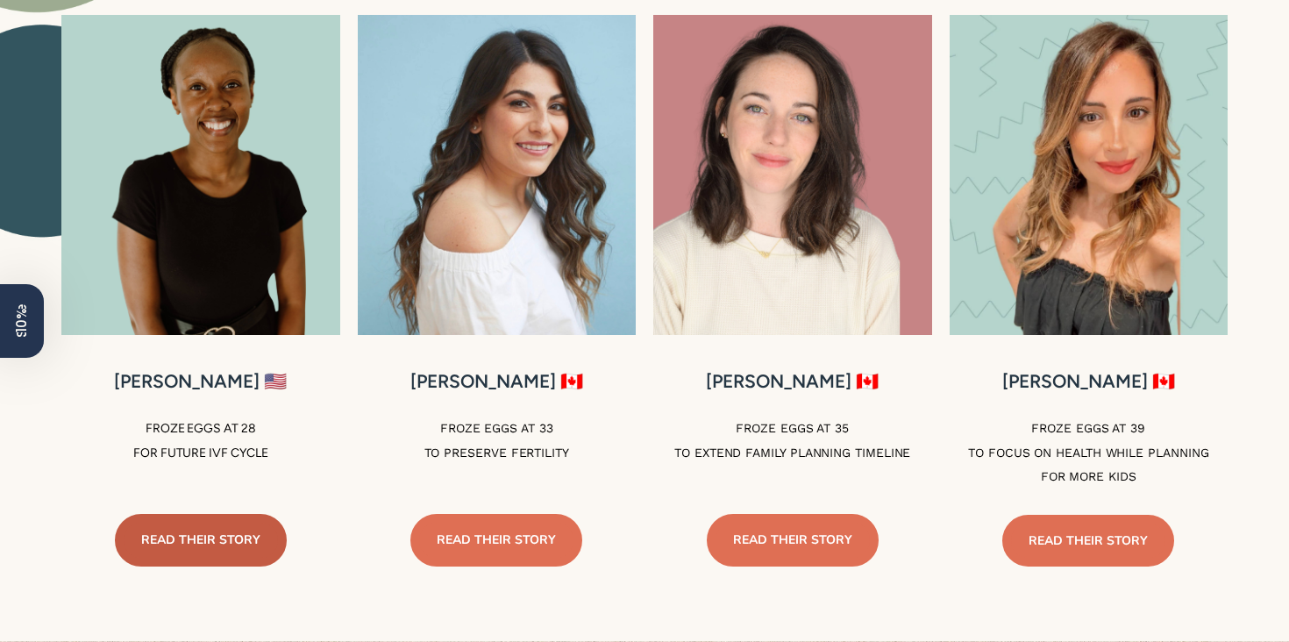  I want to click on span: Save 10%, so click(21, 321).